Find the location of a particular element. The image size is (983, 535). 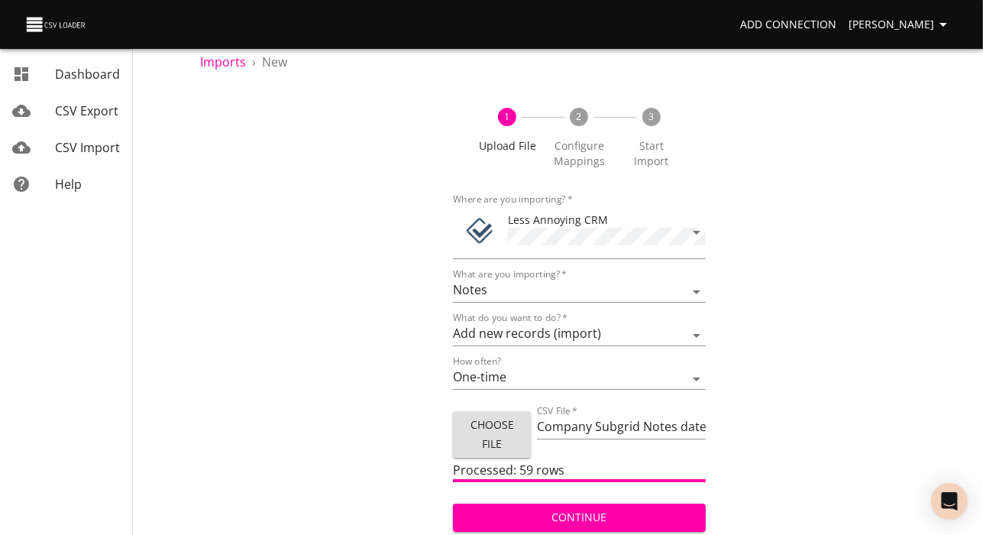

span: Processed: 59 rows is located at coordinates (509, 470).